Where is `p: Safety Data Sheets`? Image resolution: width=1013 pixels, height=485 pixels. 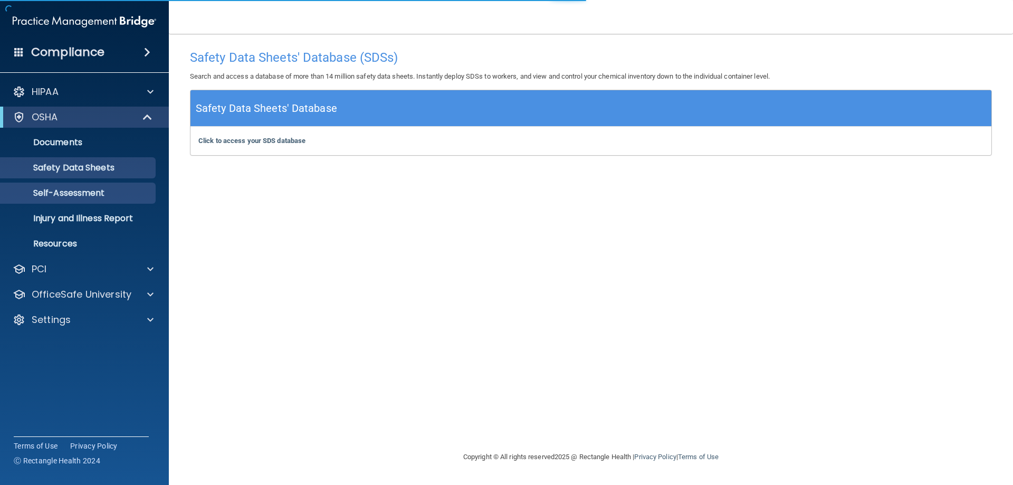 p: Safety Data Sheets is located at coordinates (79, 168).